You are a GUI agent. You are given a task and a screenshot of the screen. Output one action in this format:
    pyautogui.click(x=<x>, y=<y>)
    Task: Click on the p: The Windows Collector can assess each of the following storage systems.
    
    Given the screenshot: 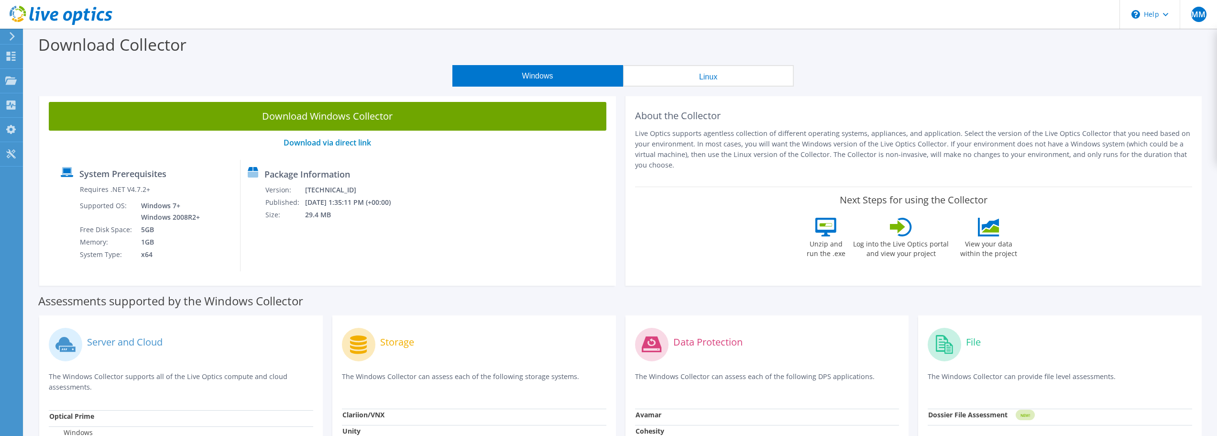 What is the action you would take?
    pyautogui.click(x=474, y=381)
    